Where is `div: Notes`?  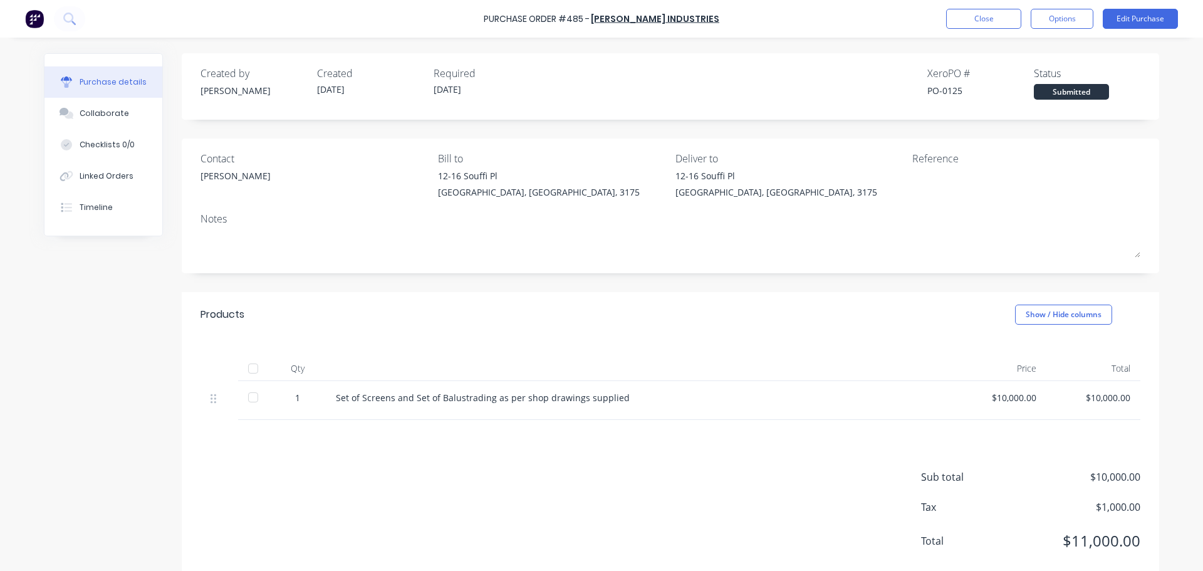
div: Notes is located at coordinates (670, 219).